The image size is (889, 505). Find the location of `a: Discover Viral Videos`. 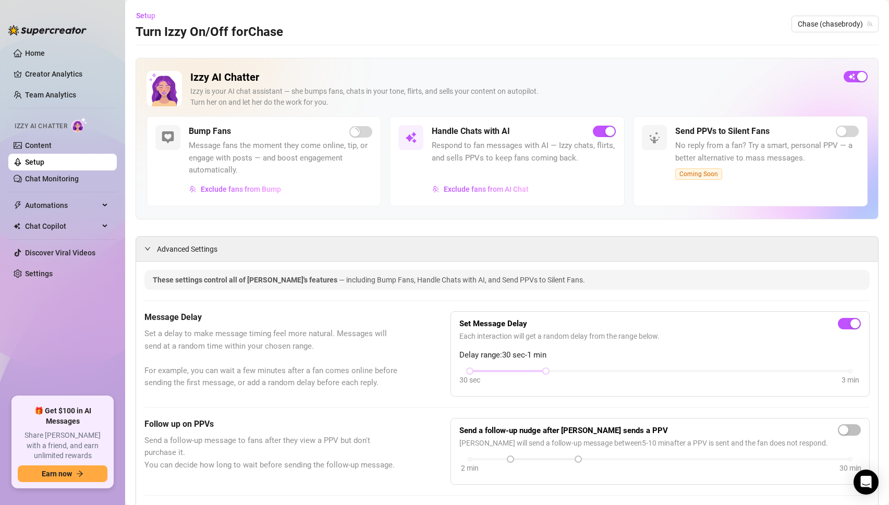

a: Discover Viral Videos is located at coordinates (60, 253).